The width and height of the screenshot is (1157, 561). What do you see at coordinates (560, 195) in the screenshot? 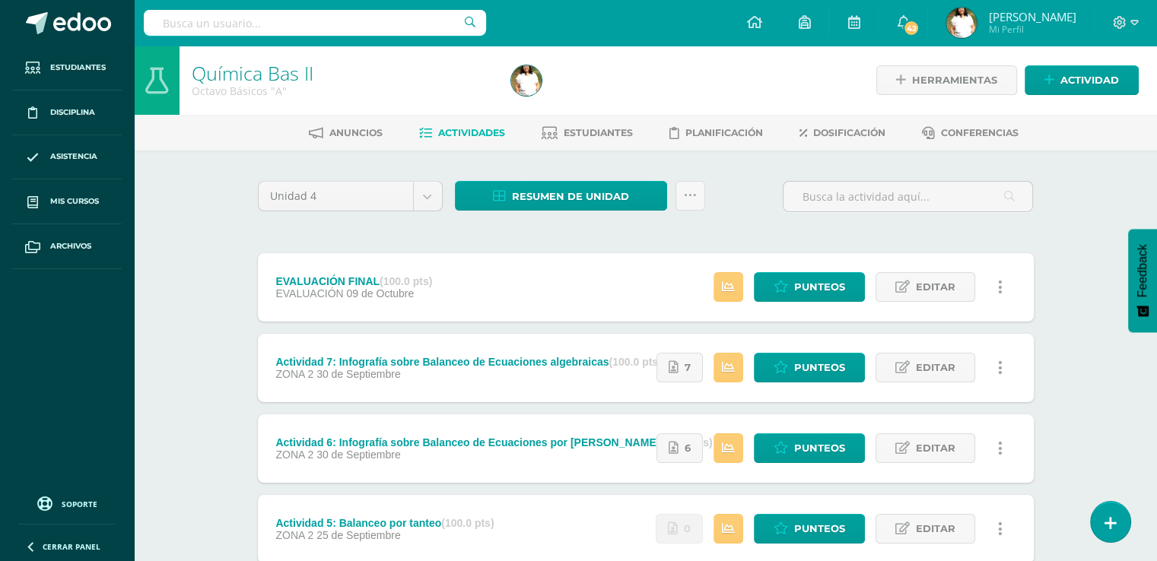
I see `a: Resumen de unidad` at bounding box center [560, 195].